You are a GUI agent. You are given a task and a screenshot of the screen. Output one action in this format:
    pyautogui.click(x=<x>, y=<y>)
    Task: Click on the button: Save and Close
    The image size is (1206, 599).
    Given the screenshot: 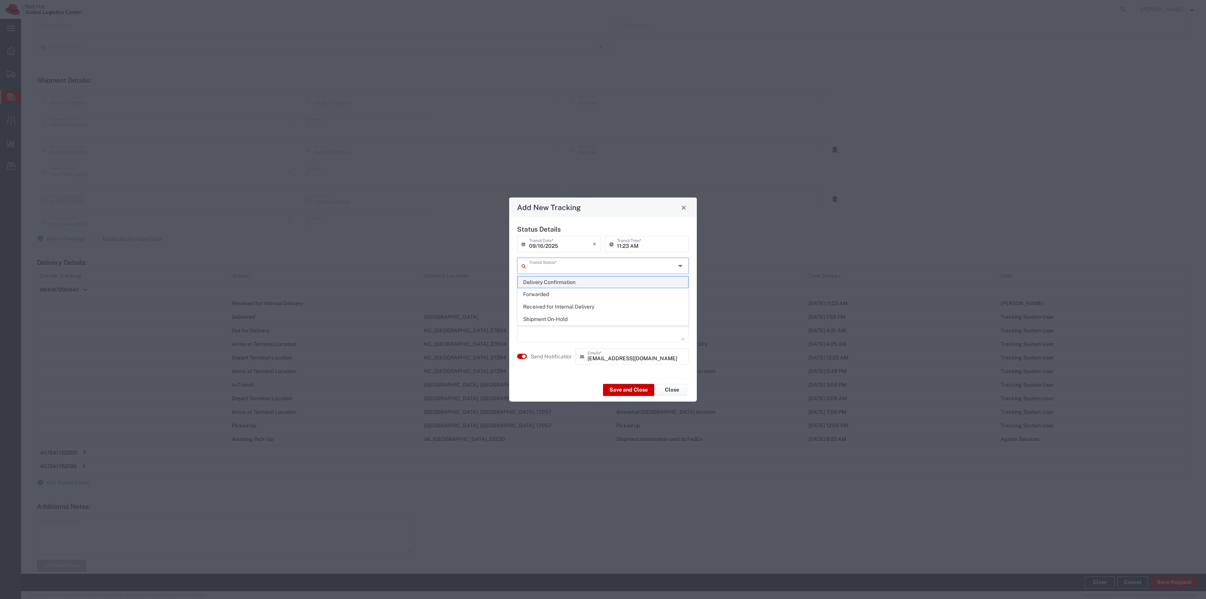 What is the action you would take?
    pyautogui.click(x=629, y=389)
    